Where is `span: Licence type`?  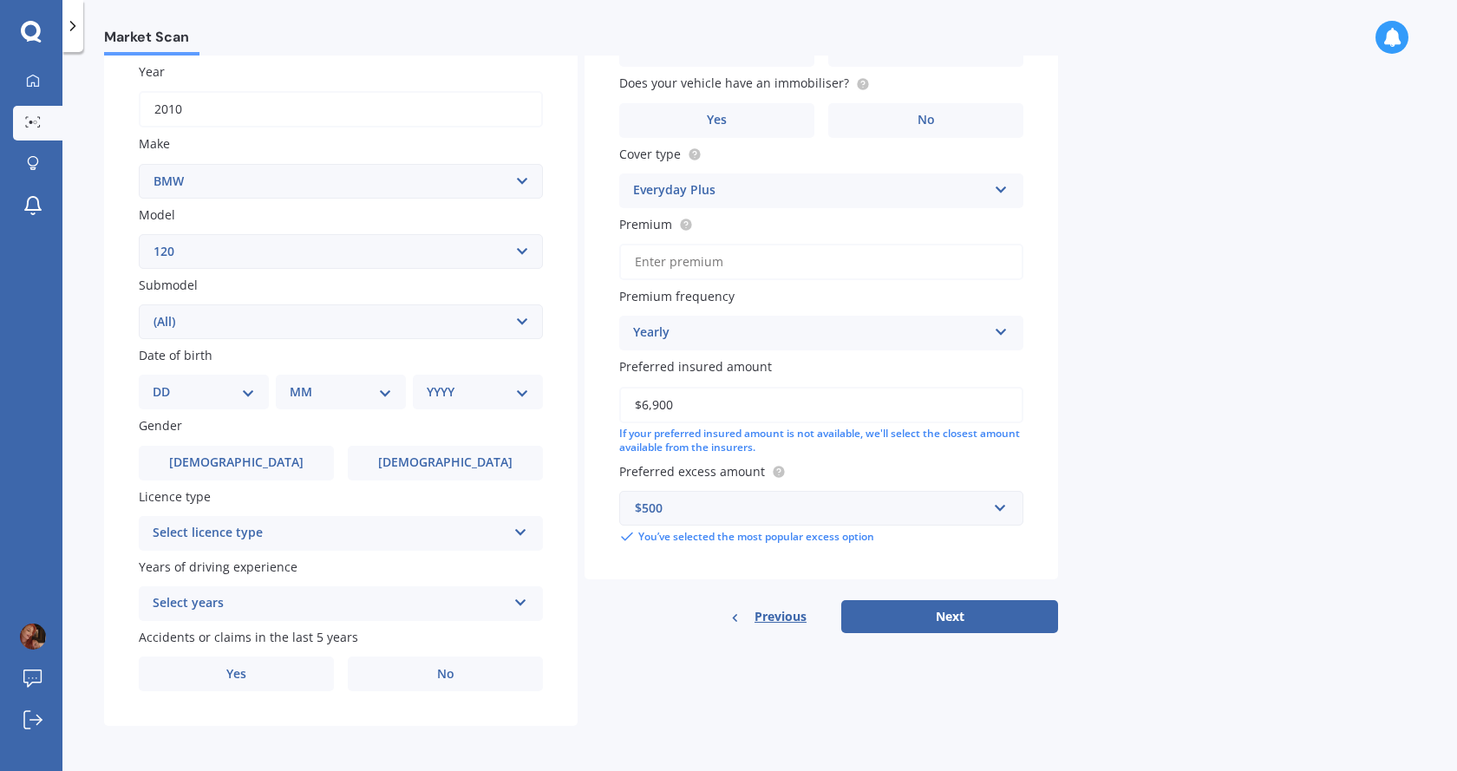
span: Licence type is located at coordinates (174, 496).